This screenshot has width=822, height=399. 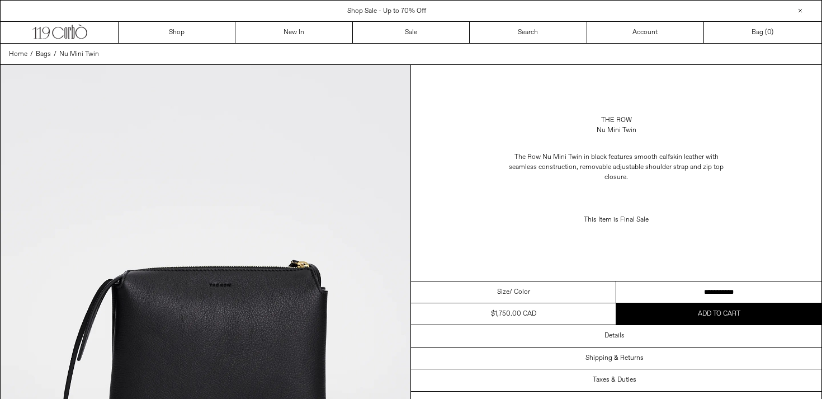 What do you see at coordinates (769, 32) in the screenshot?
I see `span: 0` at bounding box center [769, 32].